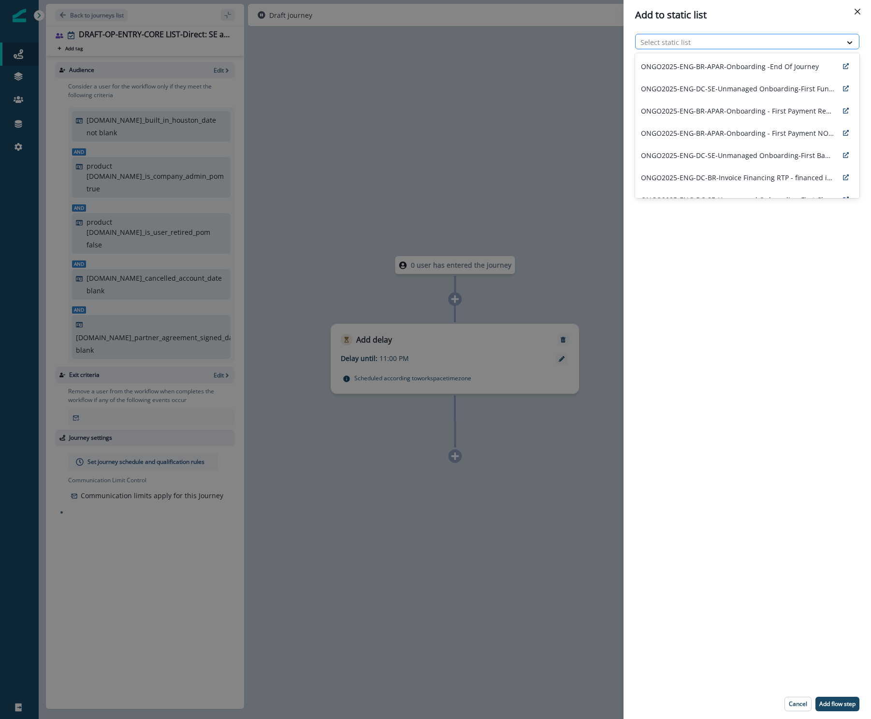 Image resolution: width=871 pixels, height=719 pixels. Describe the element at coordinates (857, 12) in the screenshot. I see `button: Close` at that location.